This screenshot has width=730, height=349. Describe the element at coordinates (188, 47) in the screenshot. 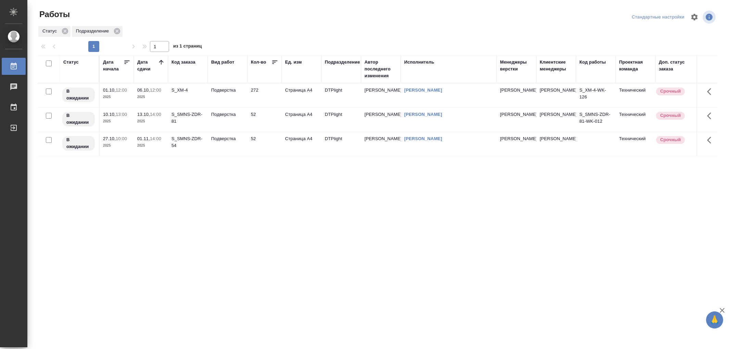

I see `span: из 1 страниц` at that location.